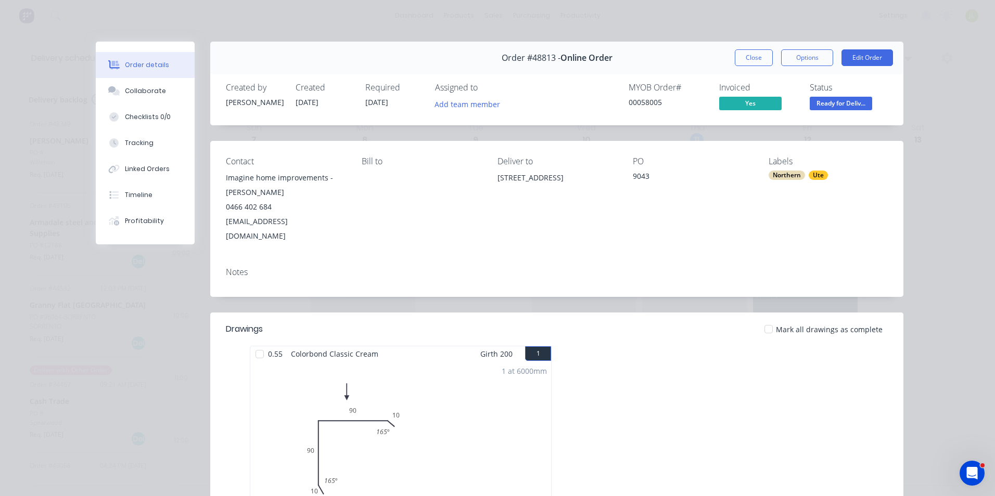  What do you see at coordinates (841, 103) in the screenshot?
I see `span: Ready for Deliv...` at bounding box center [841, 103].